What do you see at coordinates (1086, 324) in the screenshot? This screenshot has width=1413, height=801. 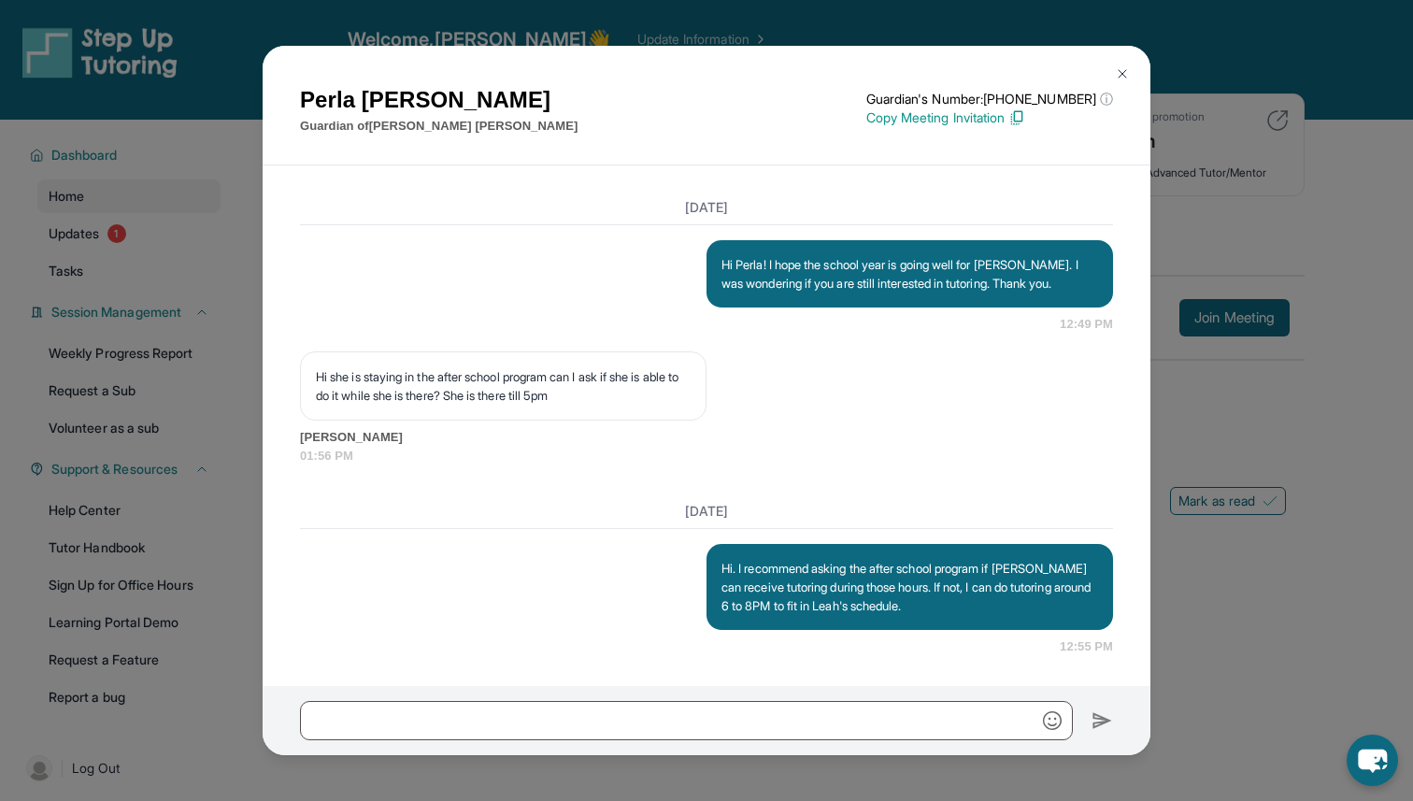 I see `span: 12:49 PM` at bounding box center [1086, 324].